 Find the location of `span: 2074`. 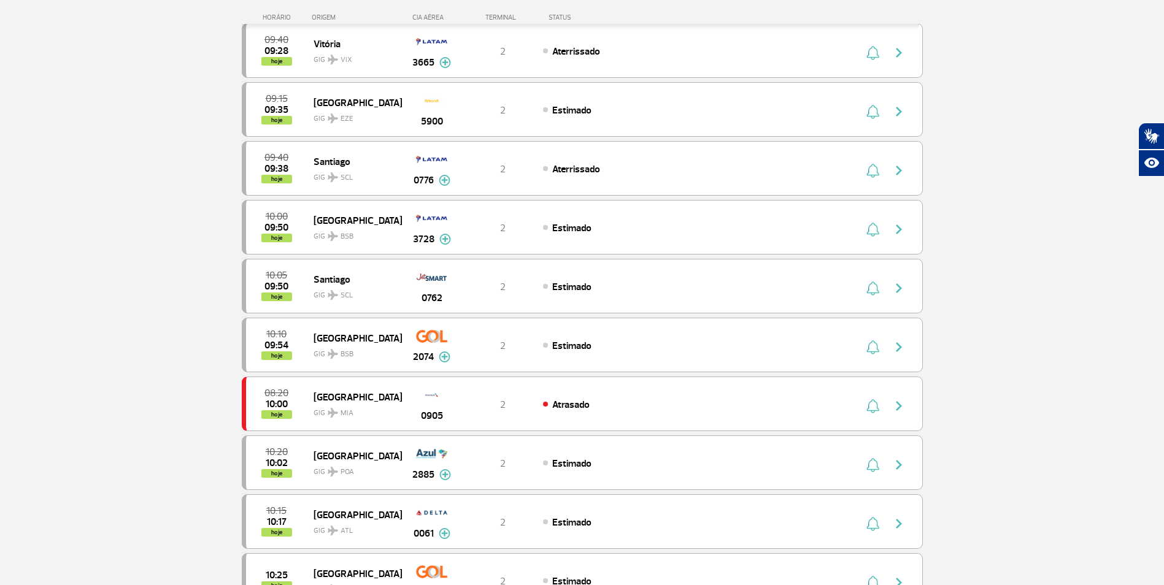

span: 2074 is located at coordinates (423, 357).